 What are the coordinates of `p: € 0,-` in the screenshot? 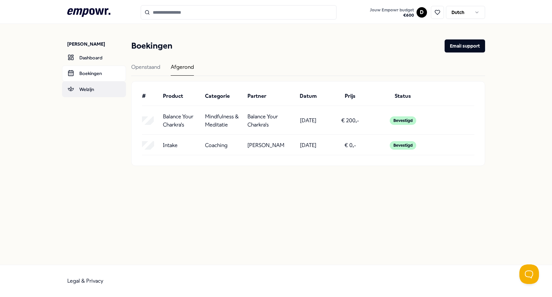 It's located at (350, 145).